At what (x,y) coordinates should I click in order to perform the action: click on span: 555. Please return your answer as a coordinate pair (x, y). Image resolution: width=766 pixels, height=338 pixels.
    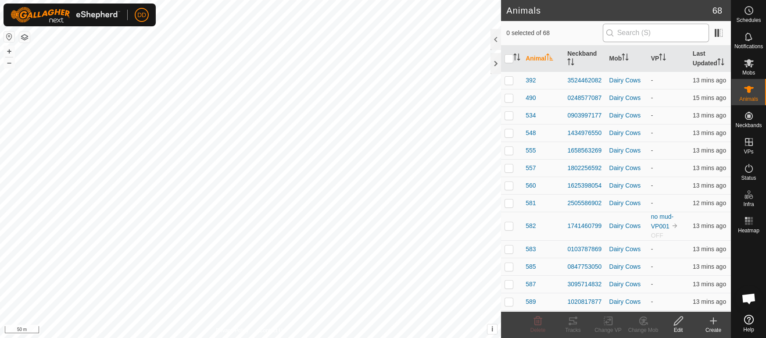
    Looking at the image, I should click on (531, 151).